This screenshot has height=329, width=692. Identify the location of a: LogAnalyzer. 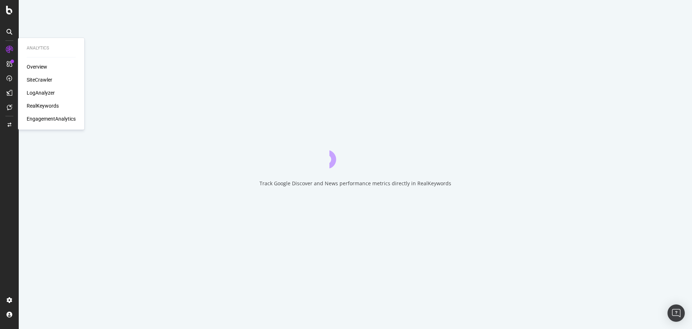
(41, 93).